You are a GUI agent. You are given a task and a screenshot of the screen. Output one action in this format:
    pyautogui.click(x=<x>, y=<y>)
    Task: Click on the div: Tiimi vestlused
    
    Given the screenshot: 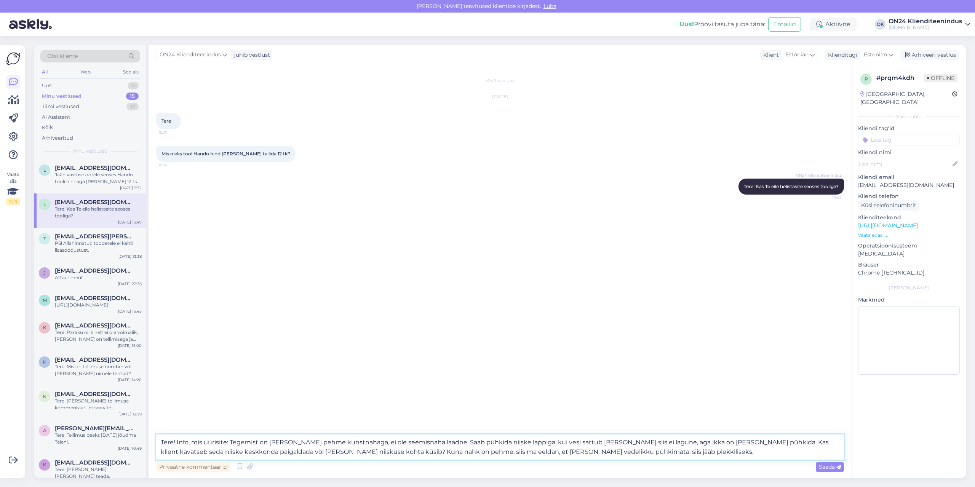 What is the action you would take?
    pyautogui.click(x=61, y=107)
    